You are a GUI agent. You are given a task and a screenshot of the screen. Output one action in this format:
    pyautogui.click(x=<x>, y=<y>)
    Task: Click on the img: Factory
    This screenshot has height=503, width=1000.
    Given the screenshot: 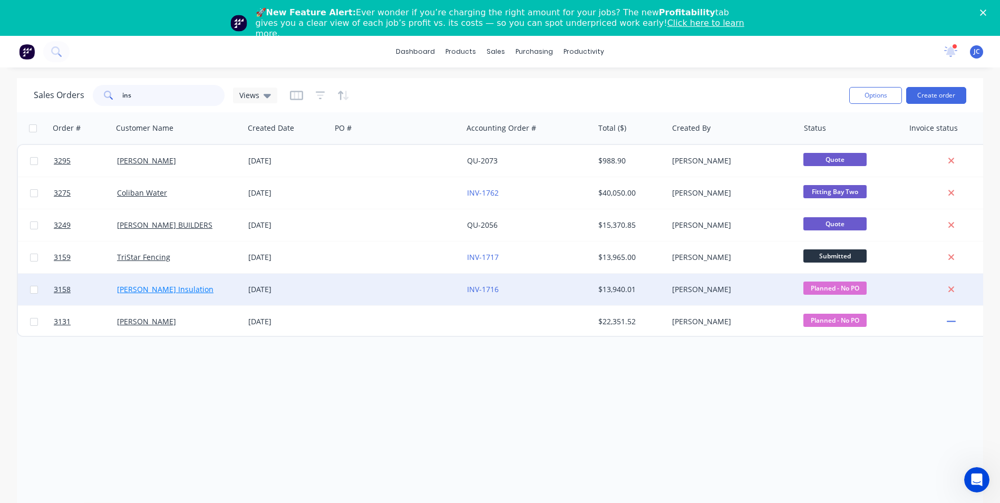 What is the action you would take?
    pyautogui.click(x=27, y=52)
    